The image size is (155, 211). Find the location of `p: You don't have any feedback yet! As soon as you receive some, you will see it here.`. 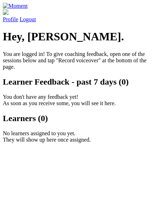

p: You don't have any feedback yet! As soon as you receive some, you will see it here. is located at coordinates (78, 100).